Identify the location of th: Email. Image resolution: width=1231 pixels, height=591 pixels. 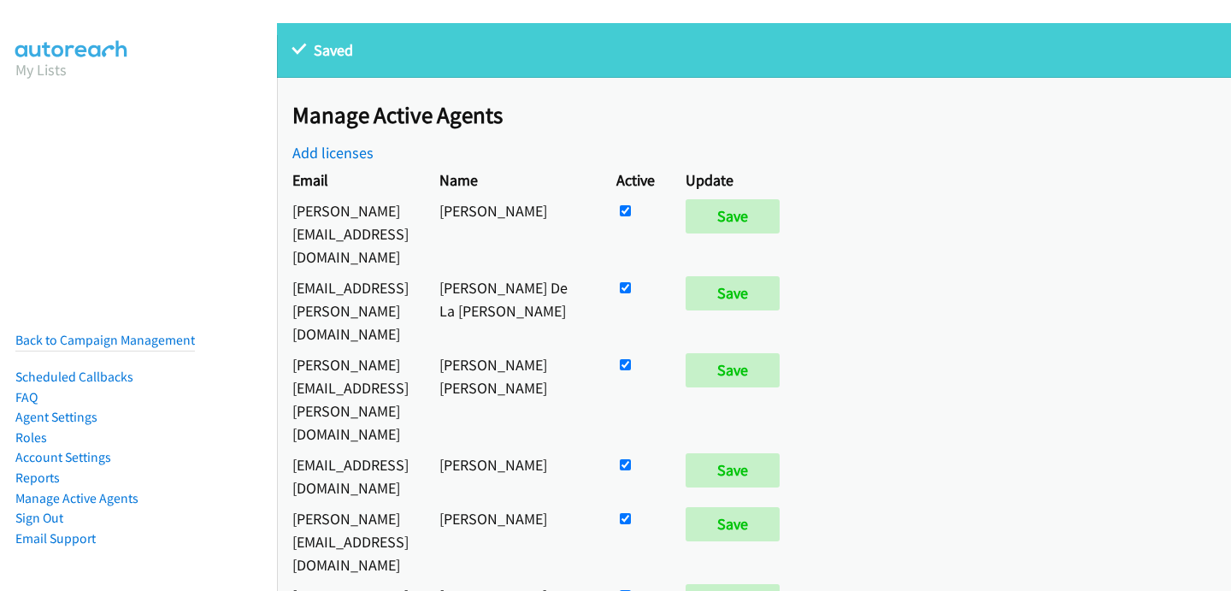
(351, 180).